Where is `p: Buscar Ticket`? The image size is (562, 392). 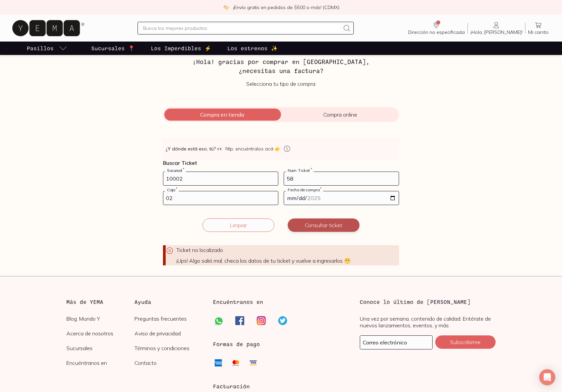
p: Buscar Ticket is located at coordinates (281, 163).